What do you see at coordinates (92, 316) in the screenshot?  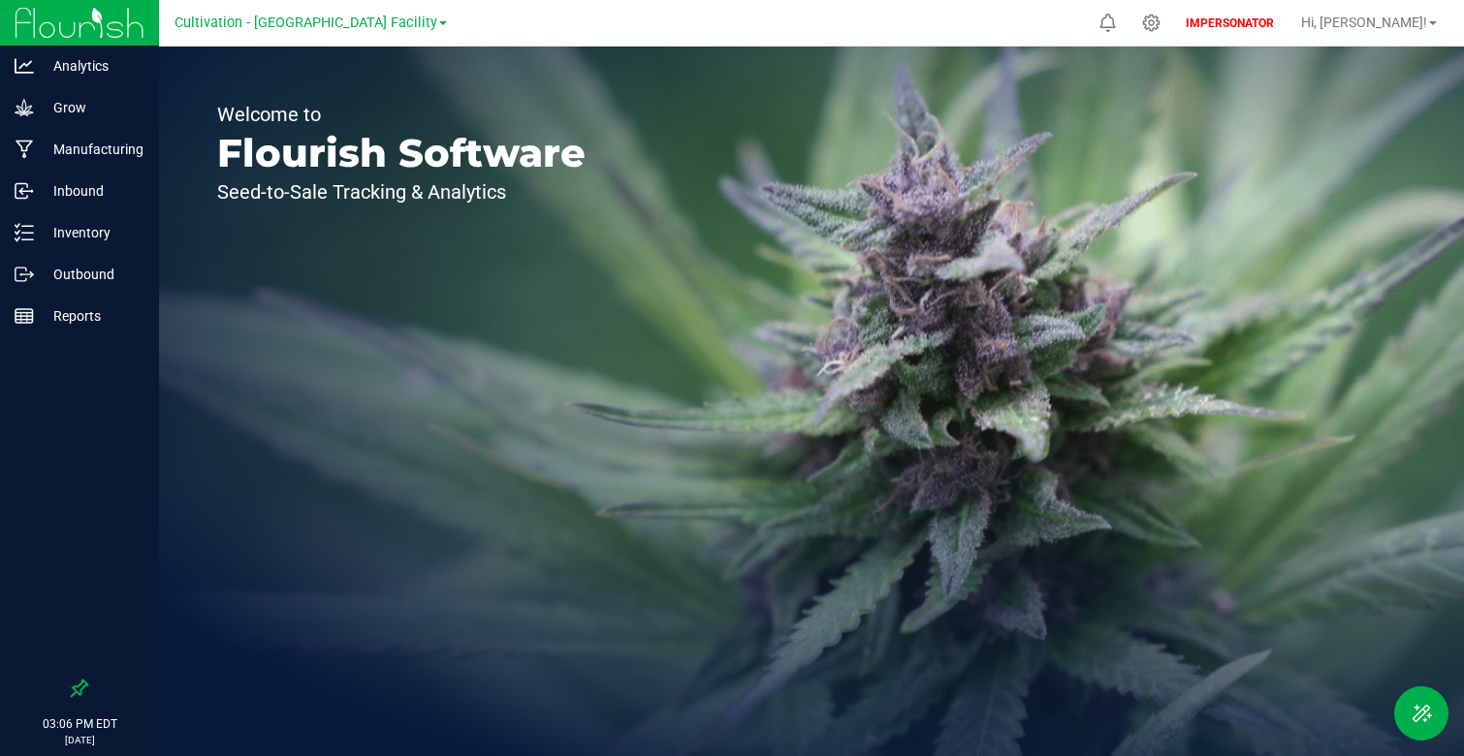 I see `p: Reports` at bounding box center [92, 316].